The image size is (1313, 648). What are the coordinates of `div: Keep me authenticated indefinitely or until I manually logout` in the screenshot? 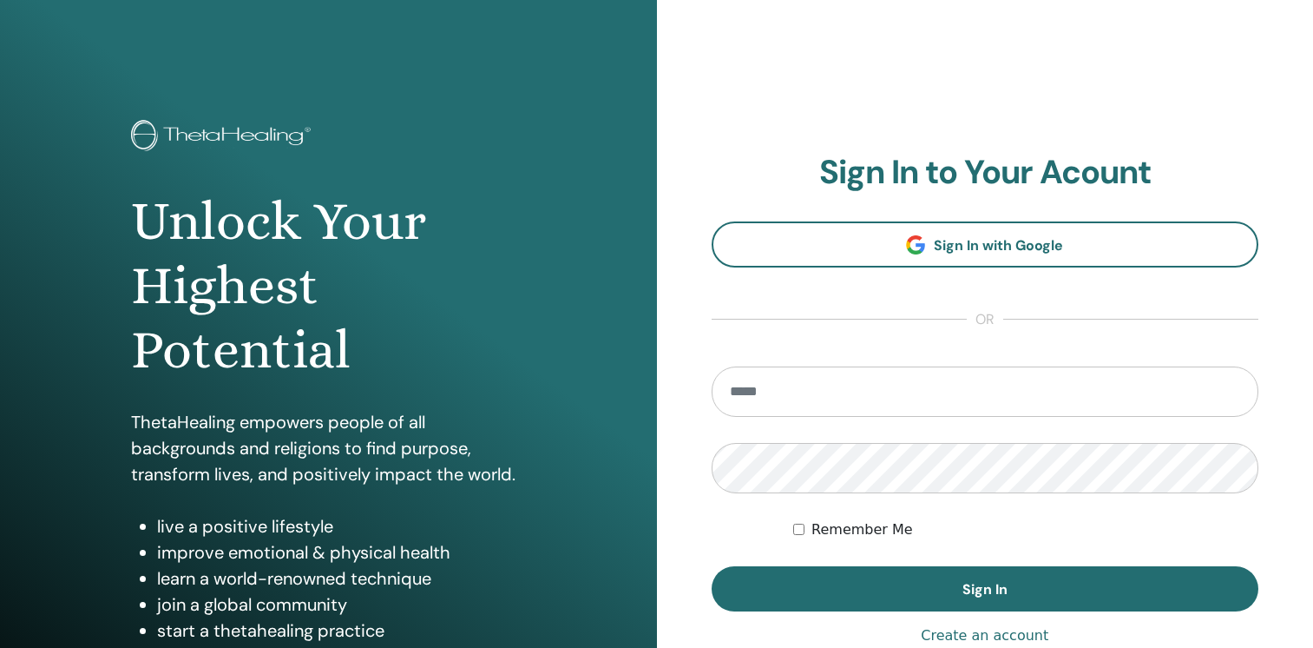 It's located at (1026, 529).